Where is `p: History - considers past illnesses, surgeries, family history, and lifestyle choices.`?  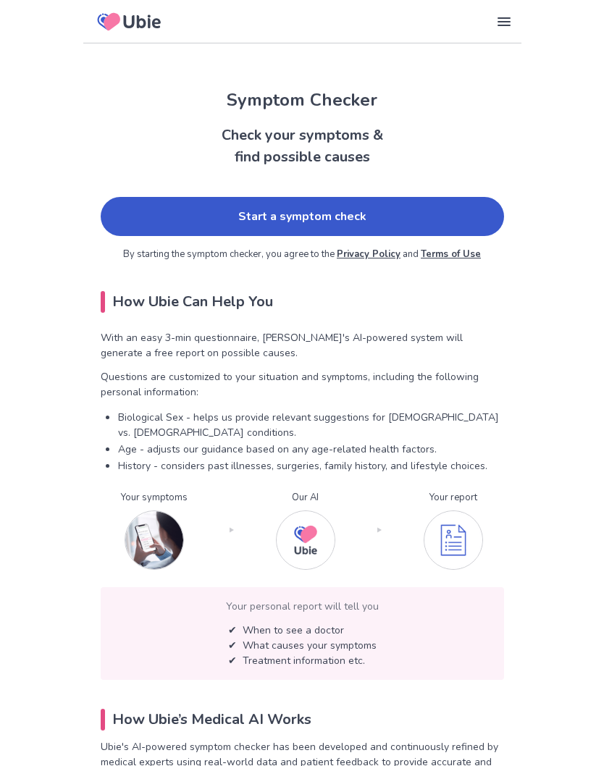
p: History - considers past illnesses, surgeries, family history, and lifestyle choices. is located at coordinates (310, 465).